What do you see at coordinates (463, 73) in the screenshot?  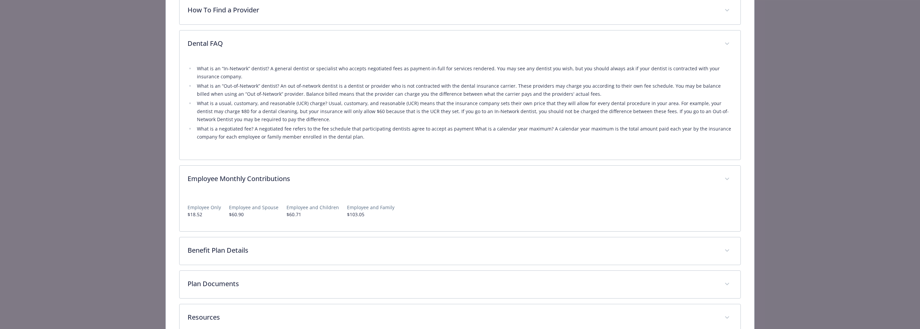 I see `li: What is an “In-Network” dentist? A general dentist or specialist who accepts negotiated fees as p...` at bounding box center [463, 73].